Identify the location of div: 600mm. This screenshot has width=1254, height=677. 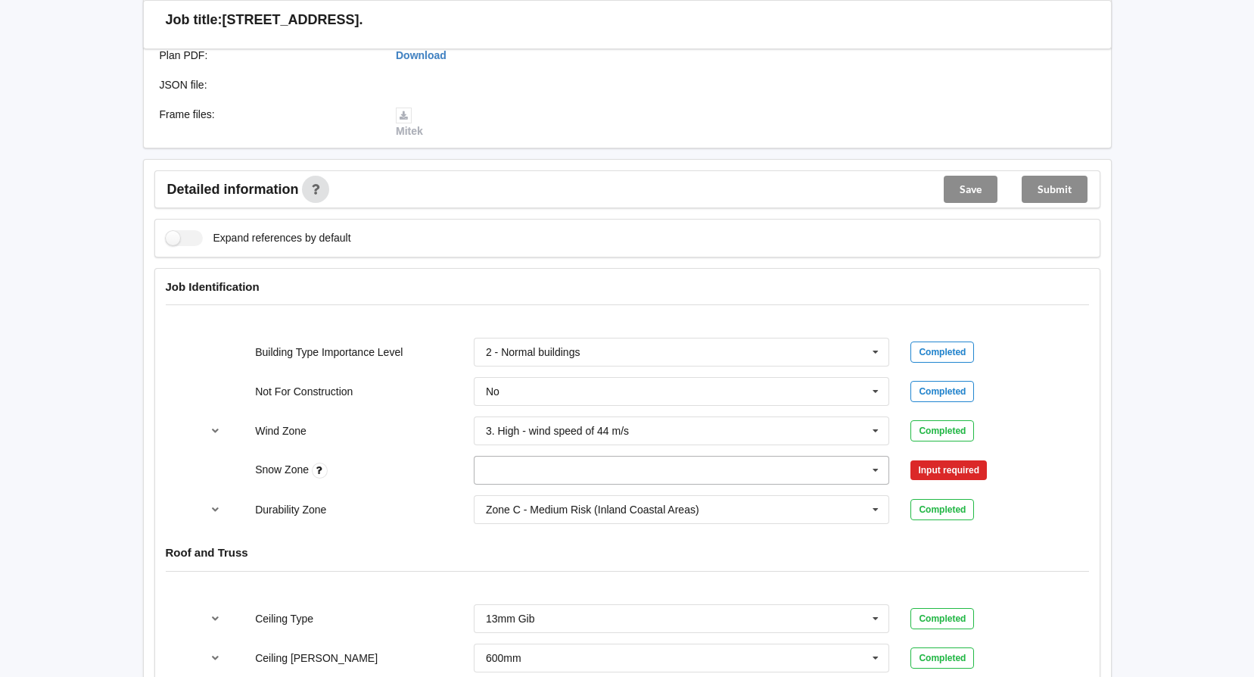
(503, 658).